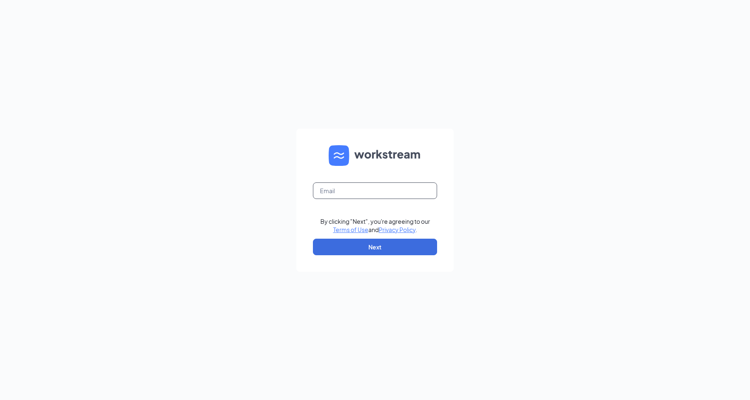 The height and width of the screenshot is (400, 750). Describe the element at coordinates (397, 230) in the screenshot. I see `a: Privacy Policy` at that location.